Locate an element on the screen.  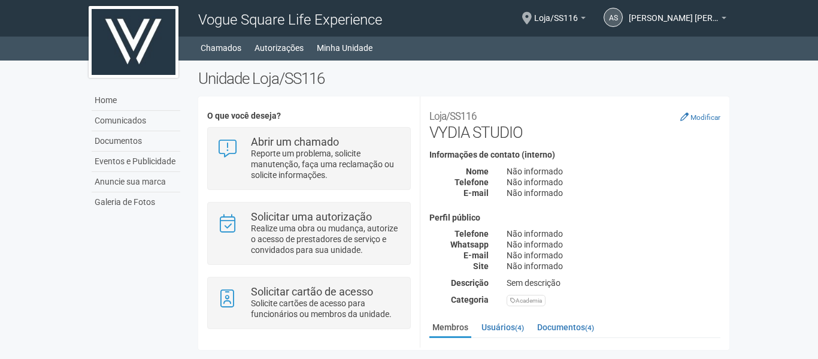
span: Loja/SS116 is located at coordinates (556, 12).